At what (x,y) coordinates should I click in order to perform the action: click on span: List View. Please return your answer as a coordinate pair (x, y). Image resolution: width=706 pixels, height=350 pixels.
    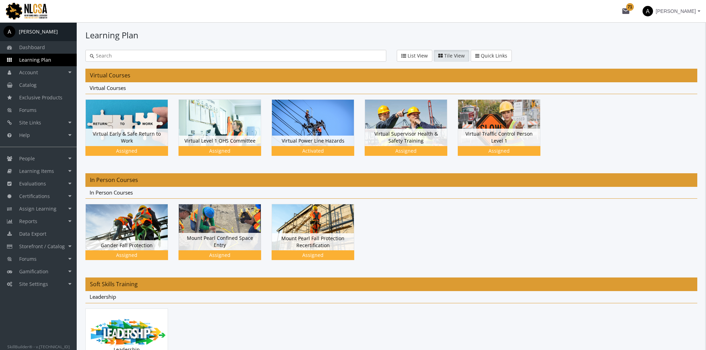
    Looking at the image, I should click on (418, 55).